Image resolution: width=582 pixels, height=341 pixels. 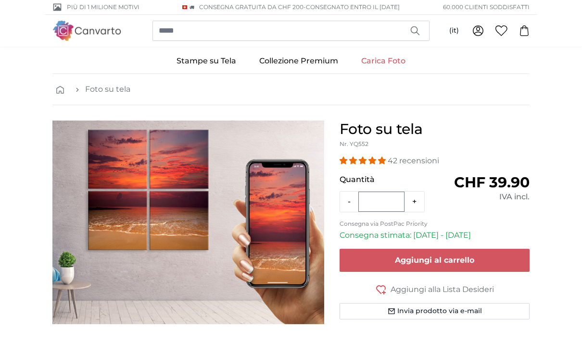 I want to click on a: Collezione Premium, so click(x=299, y=61).